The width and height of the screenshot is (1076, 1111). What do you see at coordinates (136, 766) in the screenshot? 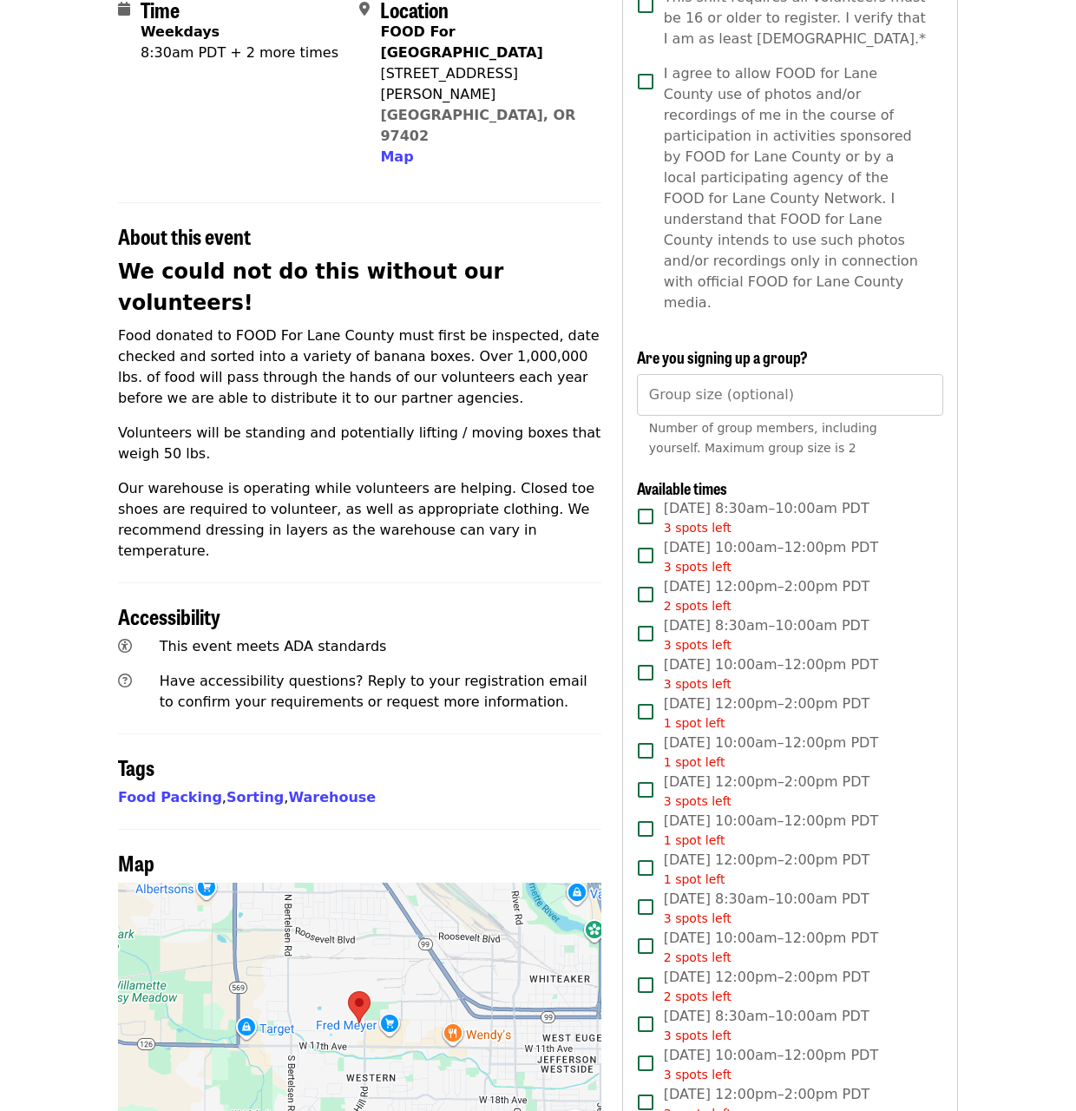
I see `span: Tags` at bounding box center [136, 766].